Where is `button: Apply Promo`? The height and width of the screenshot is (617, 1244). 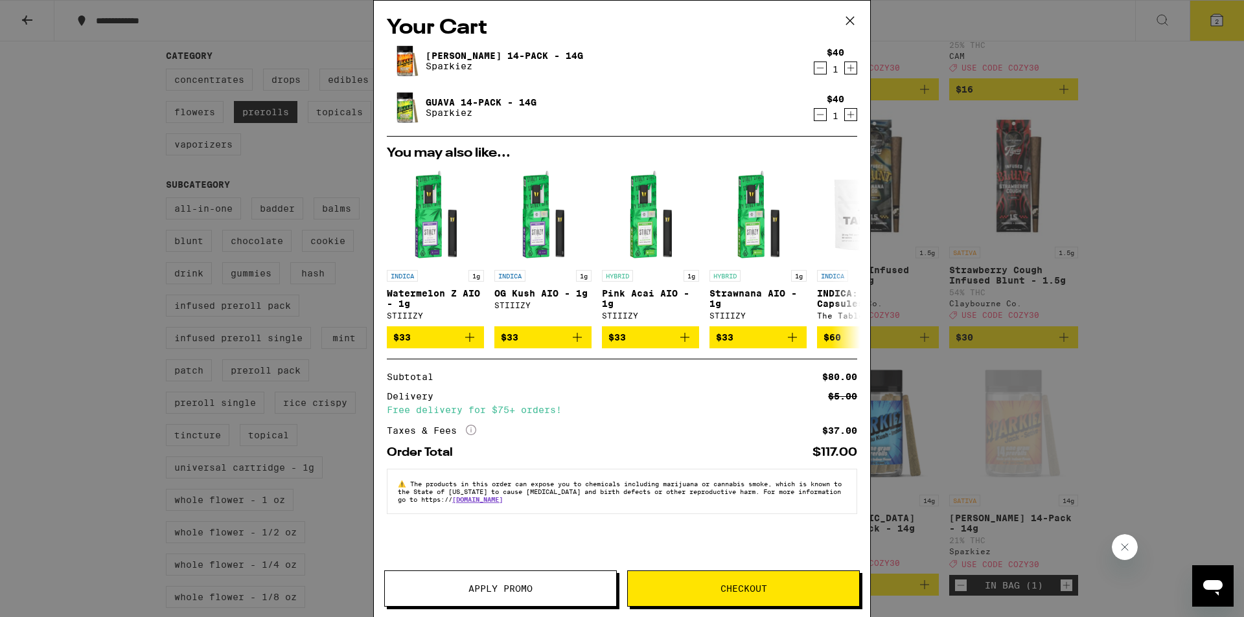
button: Apply Promo is located at coordinates (500, 589).